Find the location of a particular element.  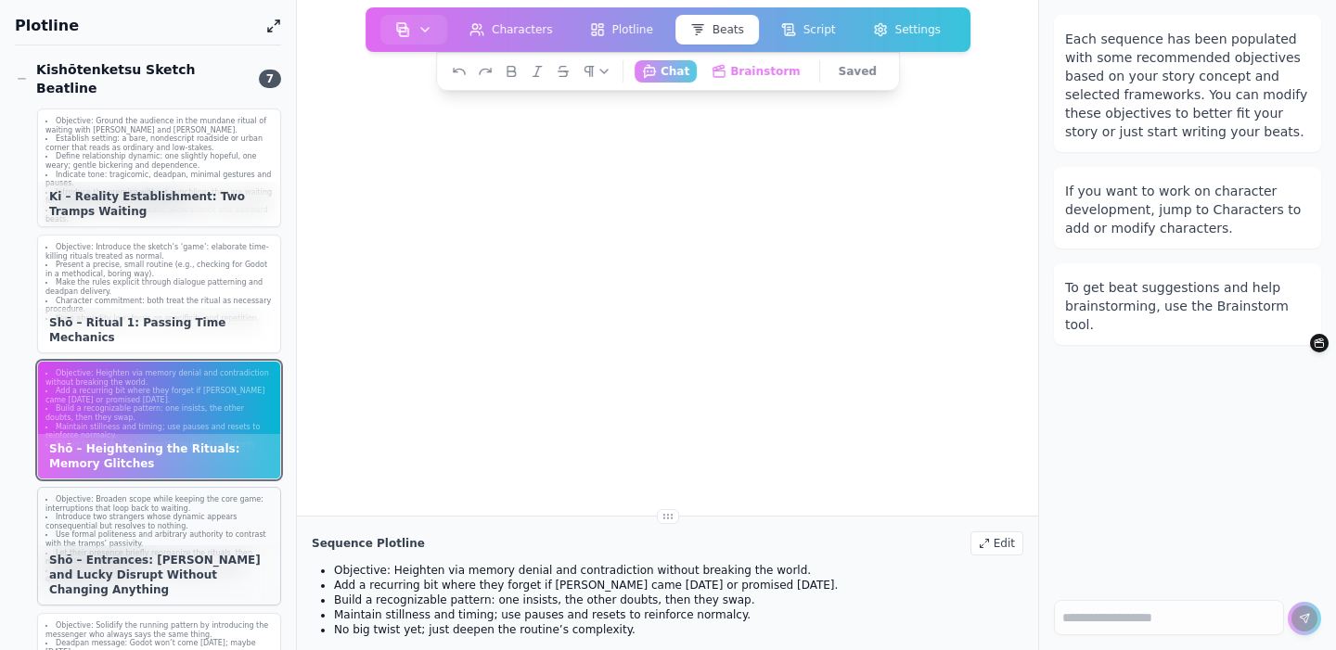

a: Script is located at coordinates (808, 30).